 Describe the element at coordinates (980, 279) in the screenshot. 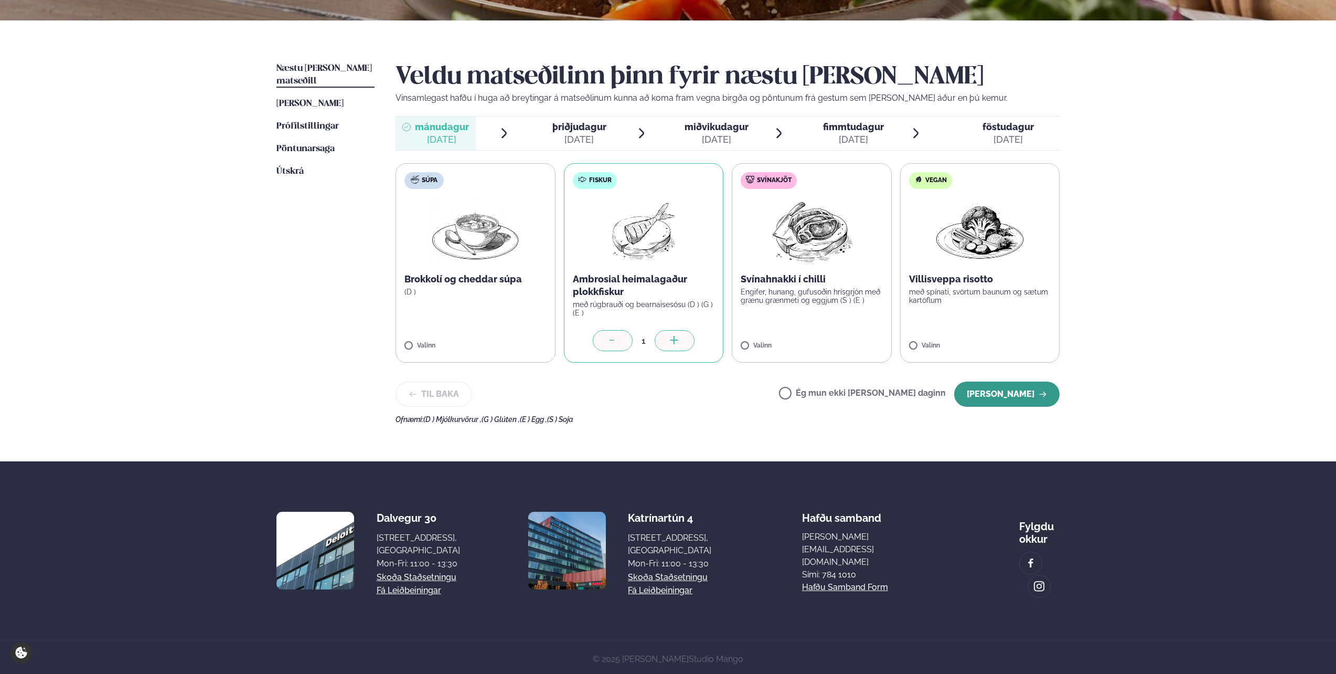

I see `p: Villisveppa risotto` at that location.